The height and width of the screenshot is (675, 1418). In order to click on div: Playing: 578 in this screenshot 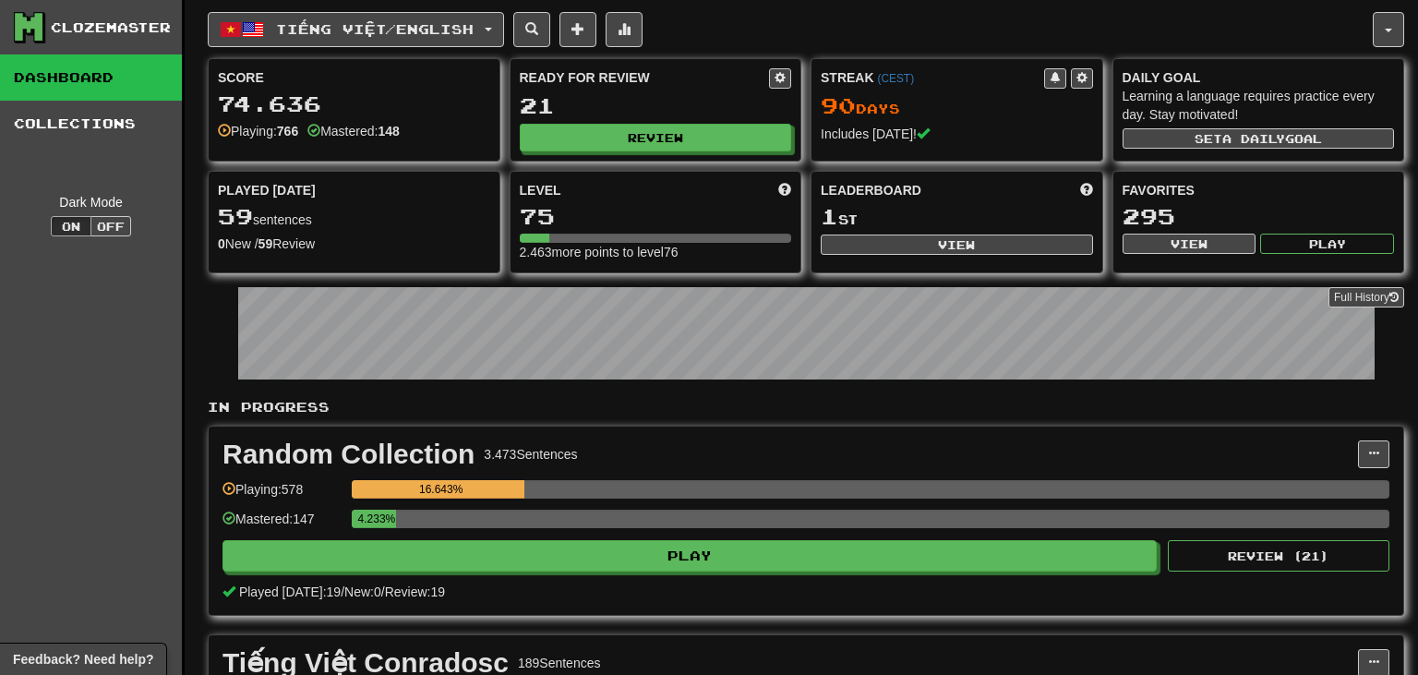, I will do `click(282, 495)`.